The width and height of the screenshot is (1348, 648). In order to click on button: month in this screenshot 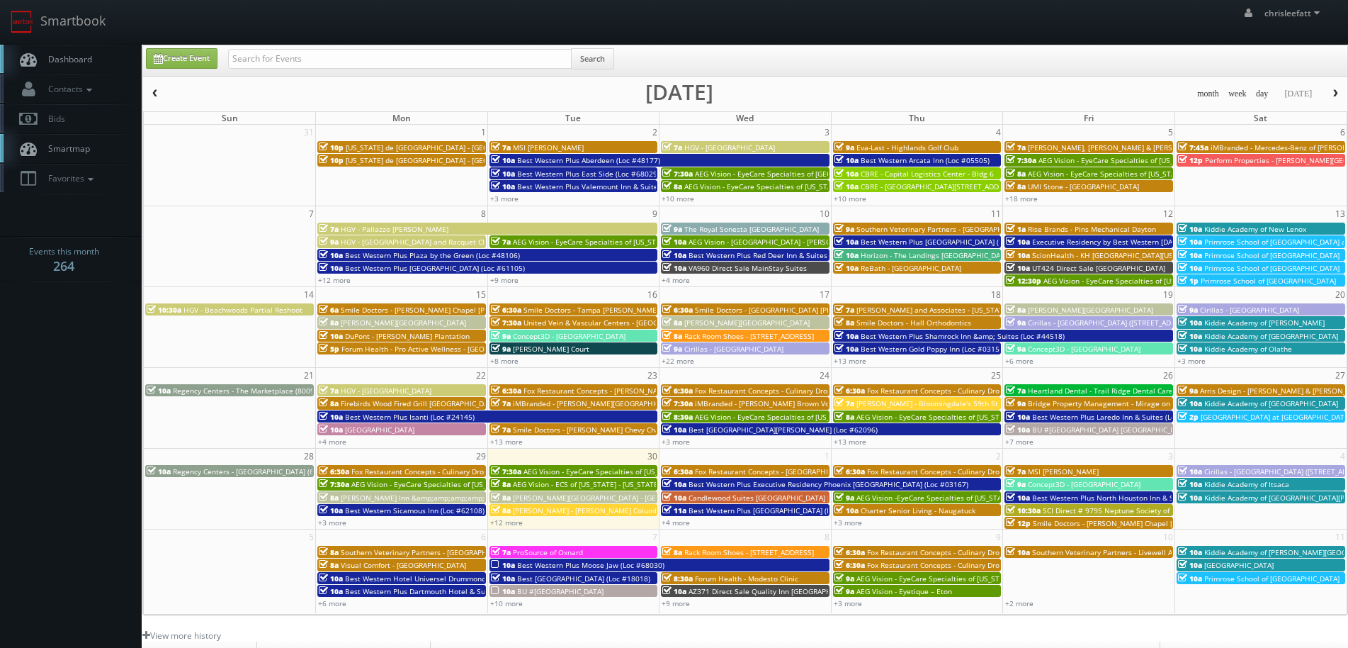, I will do `click(1208, 94)`.